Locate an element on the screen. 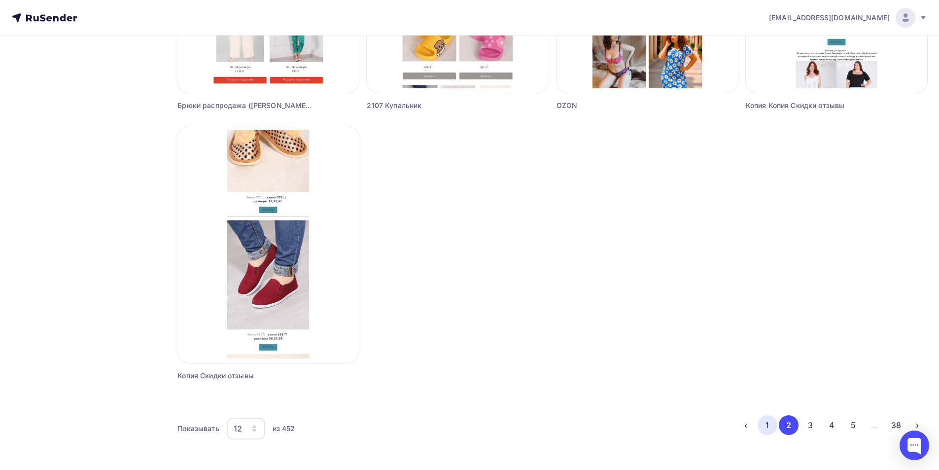 The width and height of the screenshot is (939, 470). ul: Pagination is located at coordinates (831, 425).